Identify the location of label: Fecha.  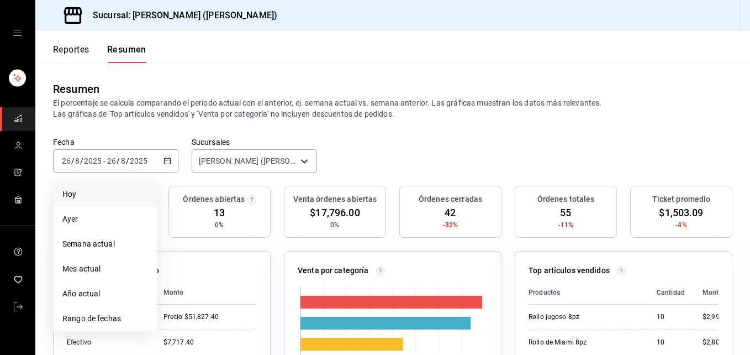
(115, 142).